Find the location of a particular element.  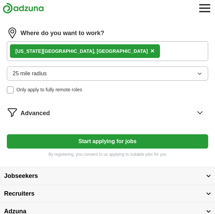

button: 25 mile radius is located at coordinates (107, 74).